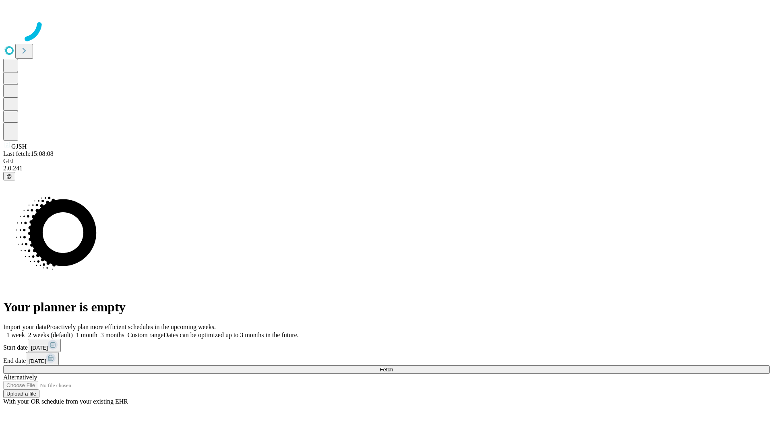 Image resolution: width=773 pixels, height=435 pixels. What do you see at coordinates (20, 377) in the screenshot?
I see `span: Alternatively` at bounding box center [20, 377].